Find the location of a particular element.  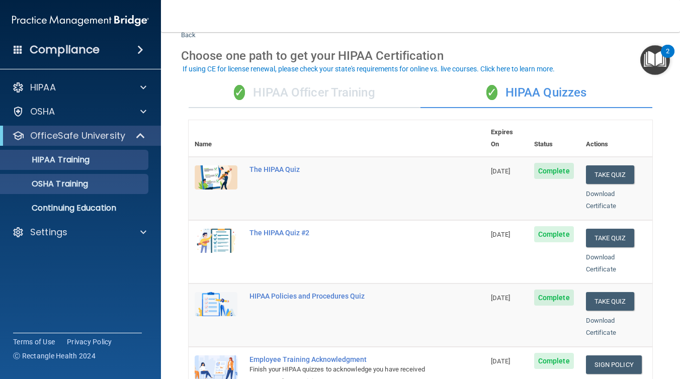

button: If using CE for license renewal, please check your state's requirements for online vs. live cours... is located at coordinates (369, 69).